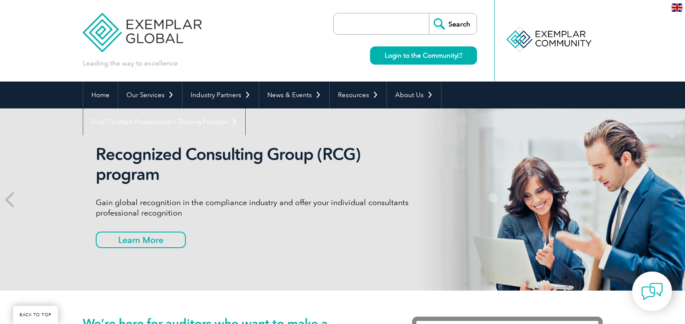  What do you see at coordinates (453, 24) in the screenshot?
I see `input: Search` at bounding box center [453, 24].